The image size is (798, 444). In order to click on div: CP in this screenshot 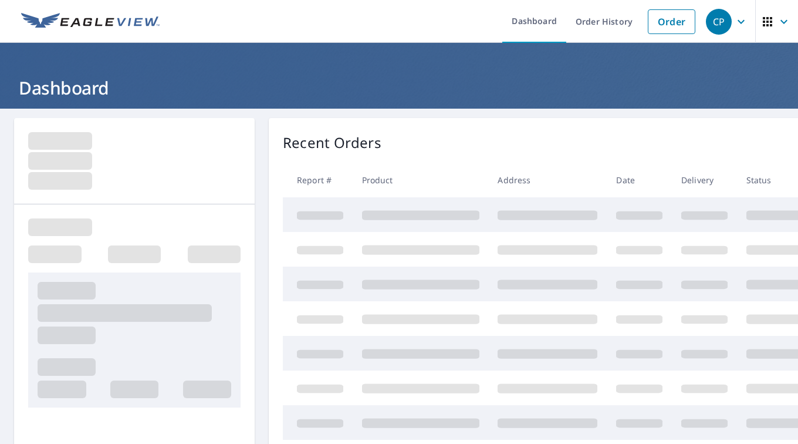, I will do `click(719, 22)`.